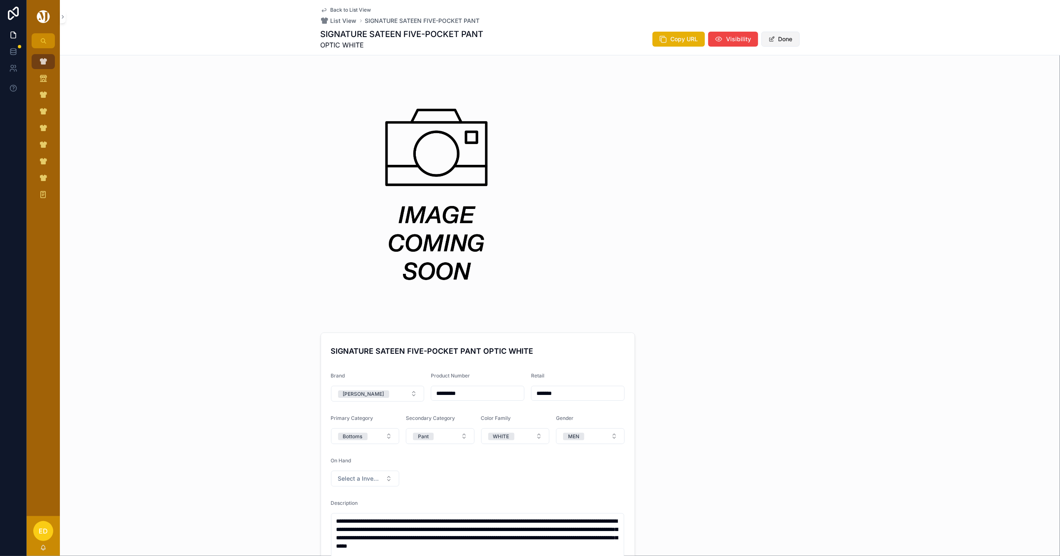 This screenshot has width=1060, height=556. Describe the element at coordinates (43, 131) in the screenshot. I see `div: scrollable content` at that location.